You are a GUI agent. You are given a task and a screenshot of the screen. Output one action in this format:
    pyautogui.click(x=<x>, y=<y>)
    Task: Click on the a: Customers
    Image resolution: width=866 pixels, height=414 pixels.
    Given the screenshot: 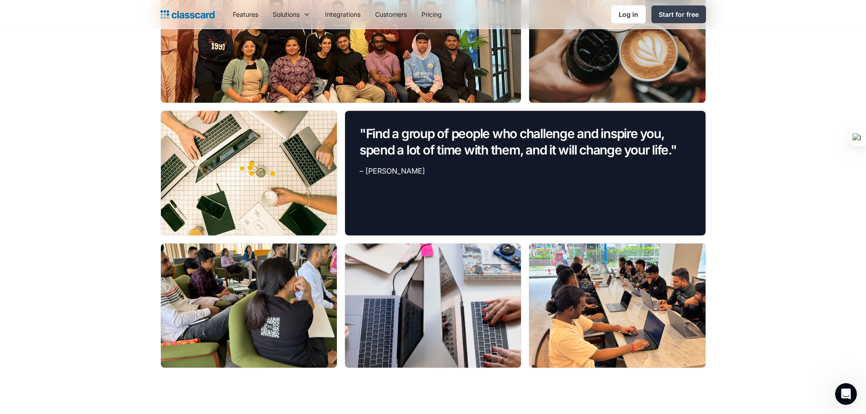 What is the action you would take?
    pyautogui.click(x=391, y=14)
    